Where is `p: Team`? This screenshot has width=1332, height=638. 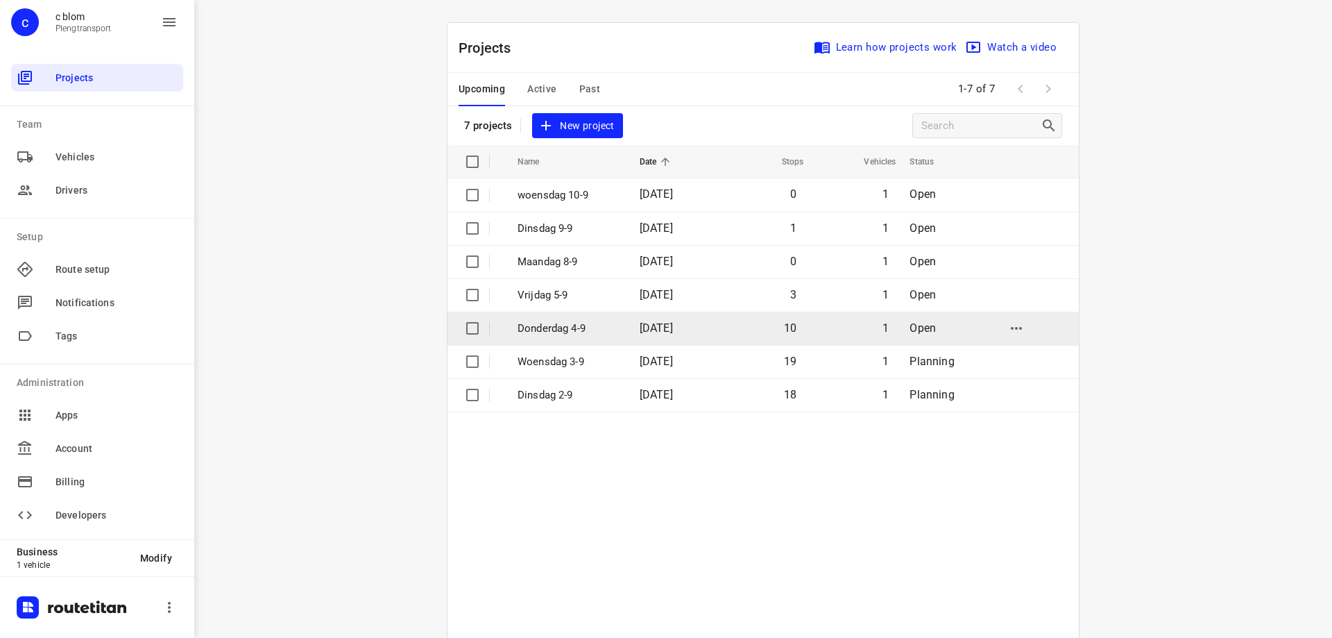
p: Team is located at coordinates (100, 124).